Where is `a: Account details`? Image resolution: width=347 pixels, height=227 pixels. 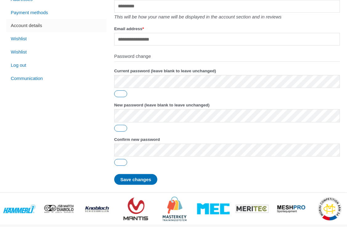 a: Account details is located at coordinates (56, 26).